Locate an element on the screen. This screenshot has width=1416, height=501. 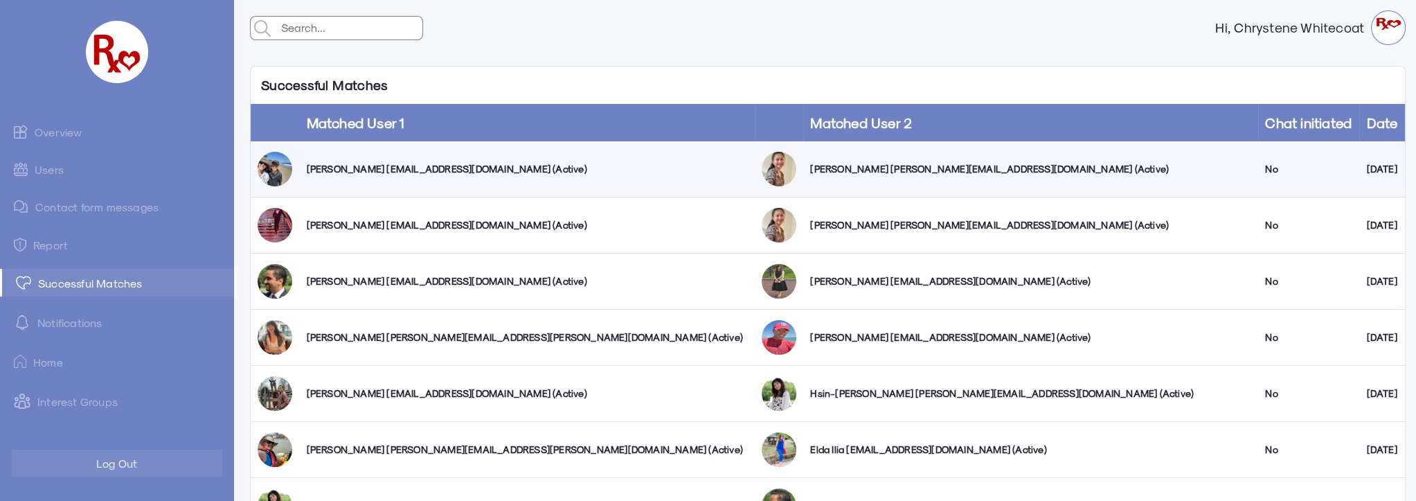
img: admin-ic-report.svg is located at coordinates (20, 244).